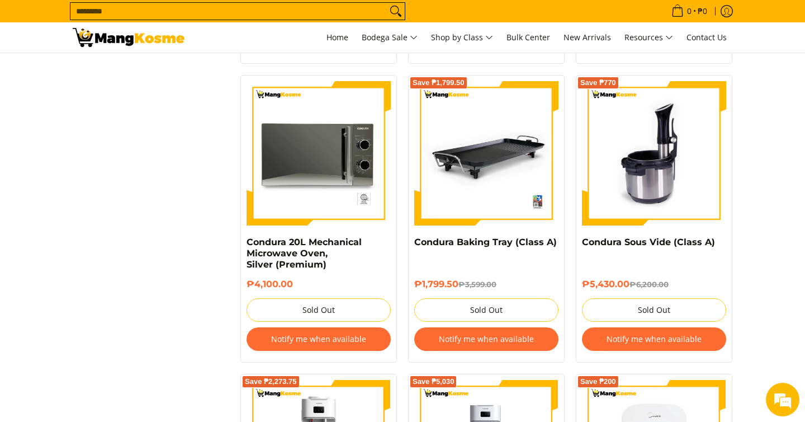 The width and height of the screenshot is (805, 422). I want to click on button: Search, so click(396, 11).